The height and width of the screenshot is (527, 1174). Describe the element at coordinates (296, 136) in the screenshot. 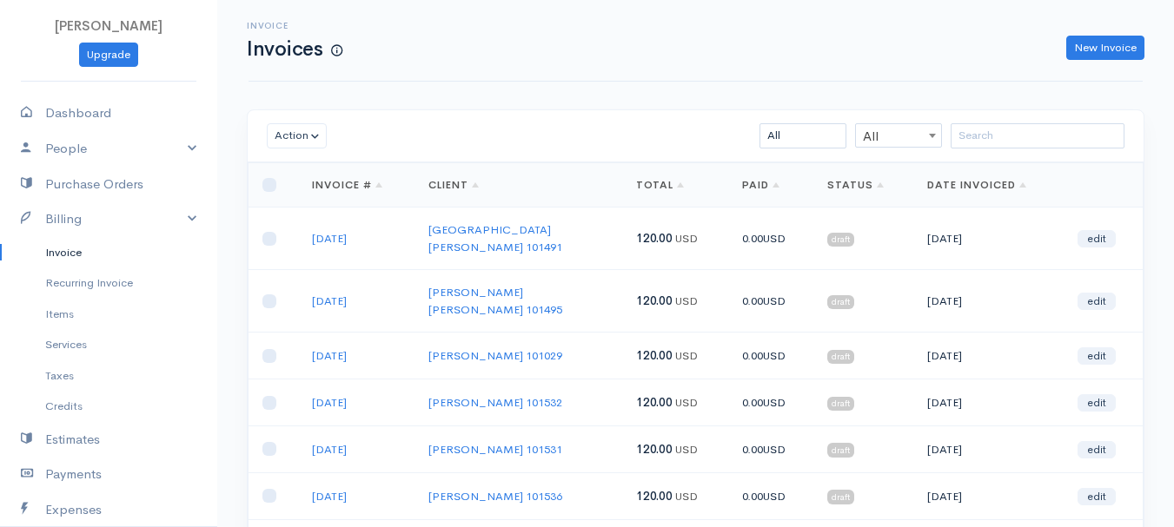

I see `button: Action` at that location.